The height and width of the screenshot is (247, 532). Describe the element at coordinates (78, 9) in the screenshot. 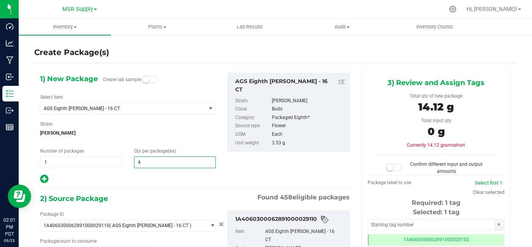

I see `span: MSR Supply` at that location.